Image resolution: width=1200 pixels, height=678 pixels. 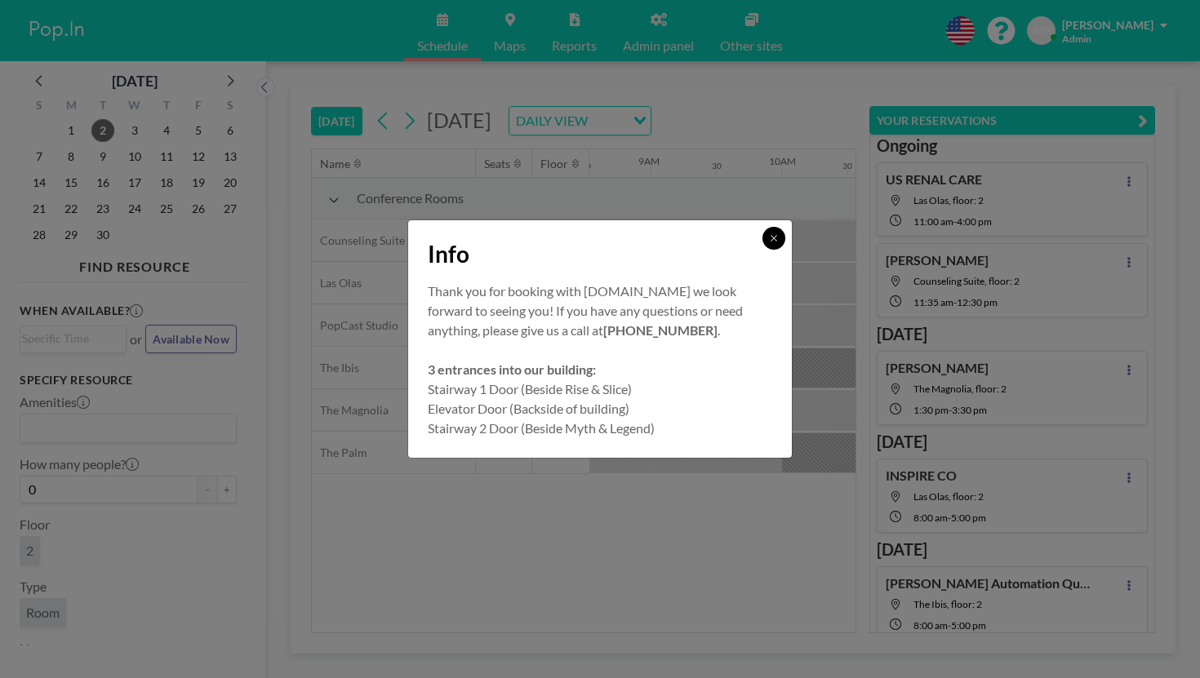 I want to click on strong: 3 entrances into our building:, so click(x=512, y=369).